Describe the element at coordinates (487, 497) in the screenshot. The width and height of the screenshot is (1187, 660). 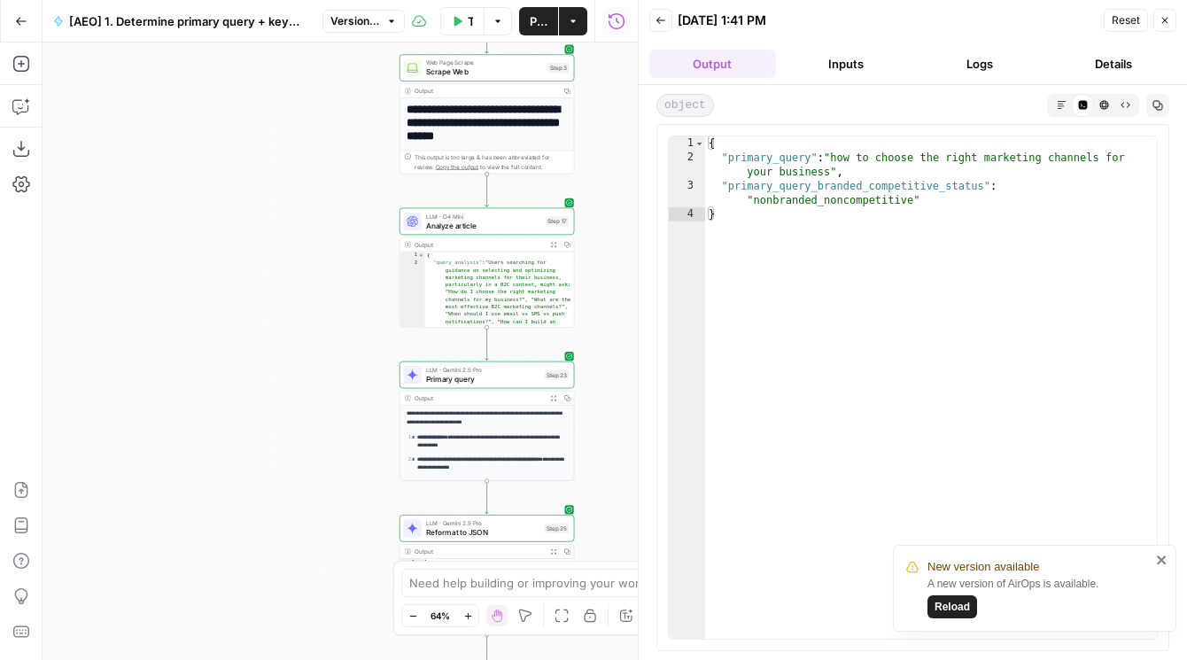
I see `g: Edge from step_23 to step_25` at that location.